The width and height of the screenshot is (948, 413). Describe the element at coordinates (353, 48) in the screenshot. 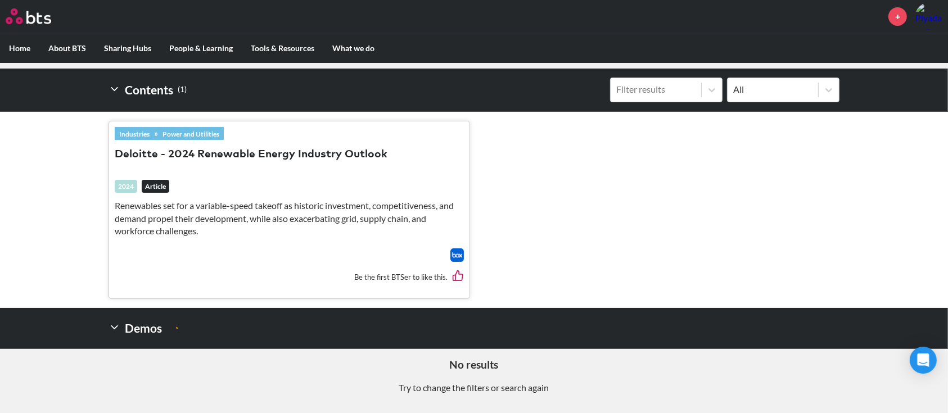

I see `label: What we do` at that location.